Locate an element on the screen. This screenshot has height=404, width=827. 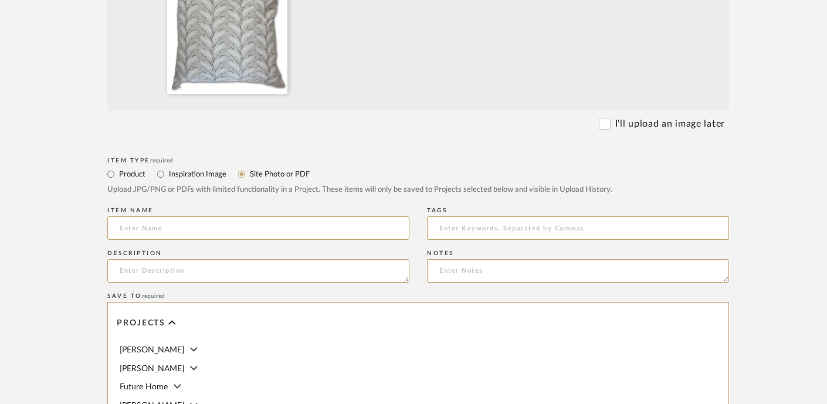
span: Projects is located at coordinates (141, 323).